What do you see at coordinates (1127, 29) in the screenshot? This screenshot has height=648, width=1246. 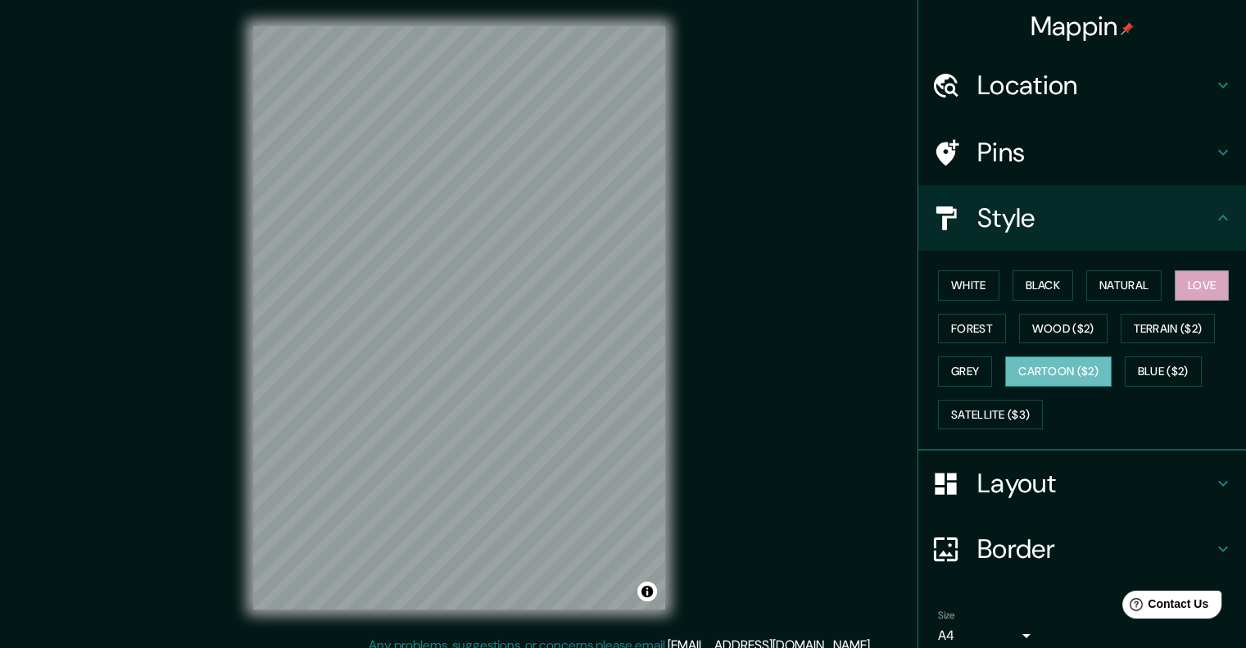 I see `img: pin-icon.png` at bounding box center [1127, 29].